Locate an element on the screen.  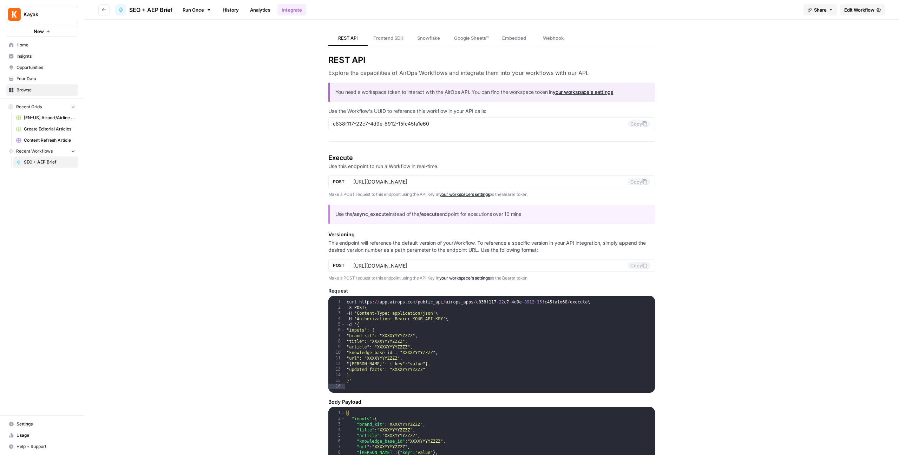
span: Settings is located at coordinates (46, 424).